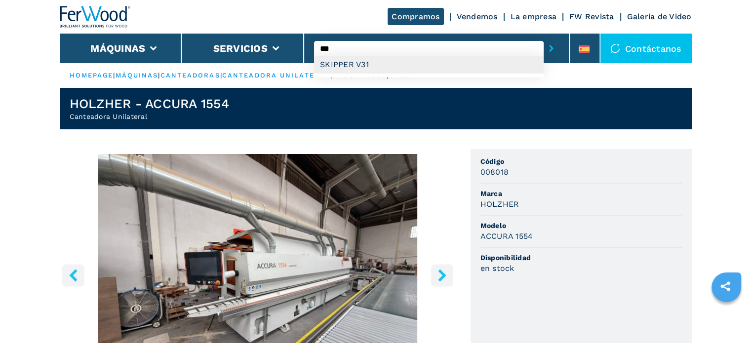  What do you see at coordinates (429, 65) in the screenshot?
I see `div: SKIPPER V31` at bounding box center [429, 65].